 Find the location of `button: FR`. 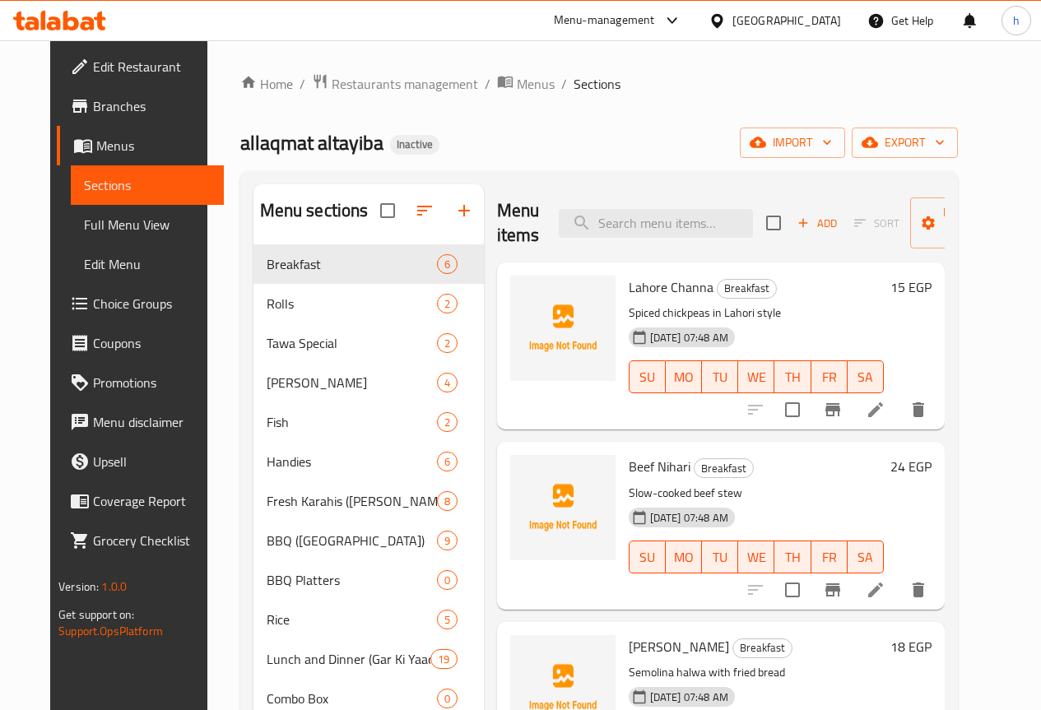

button: FR is located at coordinates (830, 557).